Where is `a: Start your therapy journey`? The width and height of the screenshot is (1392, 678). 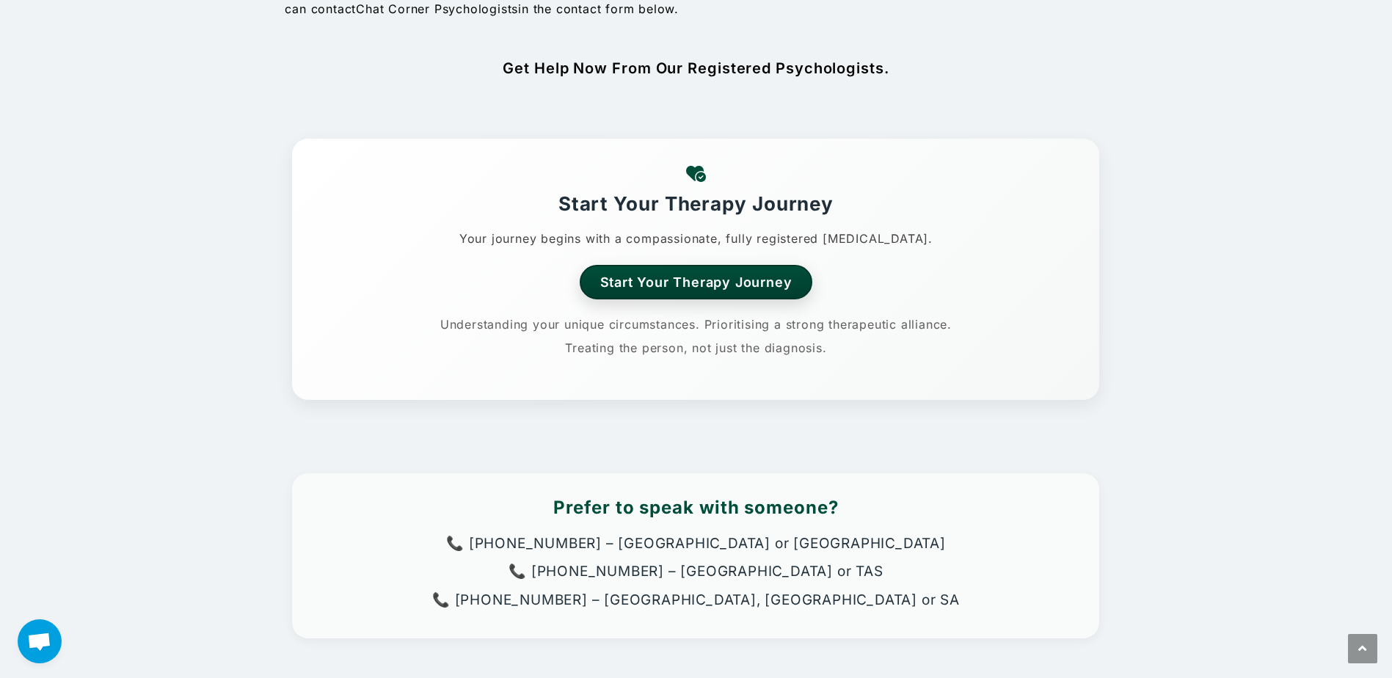
a: Start your therapy journey is located at coordinates (696, 283).